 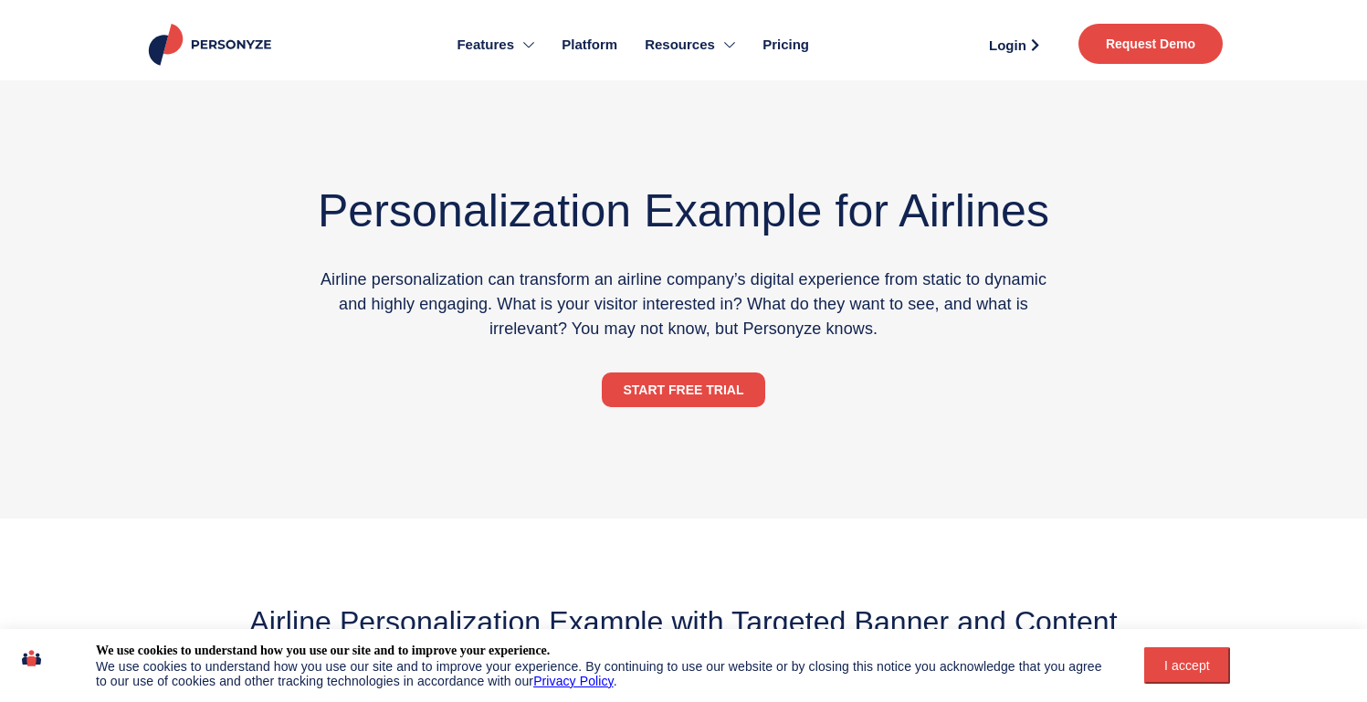 What do you see at coordinates (1151, 44) in the screenshot?
I see `a: Request Demo` at bounding box center [1151, 44].